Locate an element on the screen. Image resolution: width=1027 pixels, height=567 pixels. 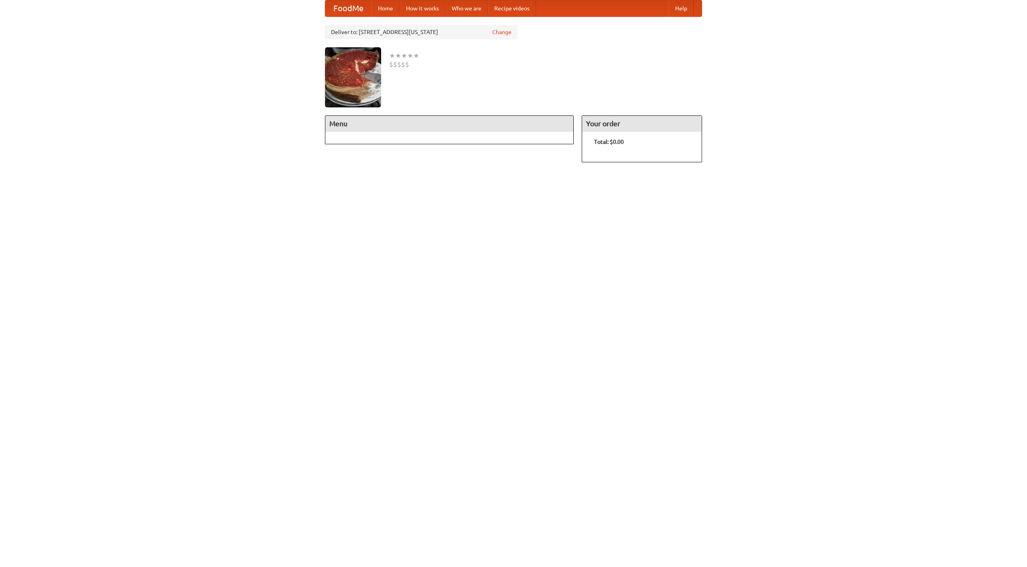
h4: Menu is located at coordinates (449, 124).